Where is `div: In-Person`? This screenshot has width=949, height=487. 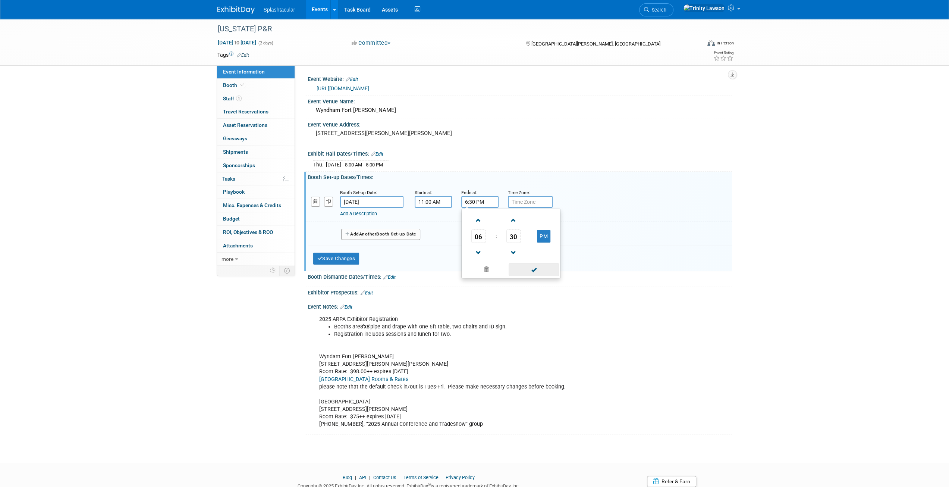 div: In-Person is located at coordinates (724, 43).